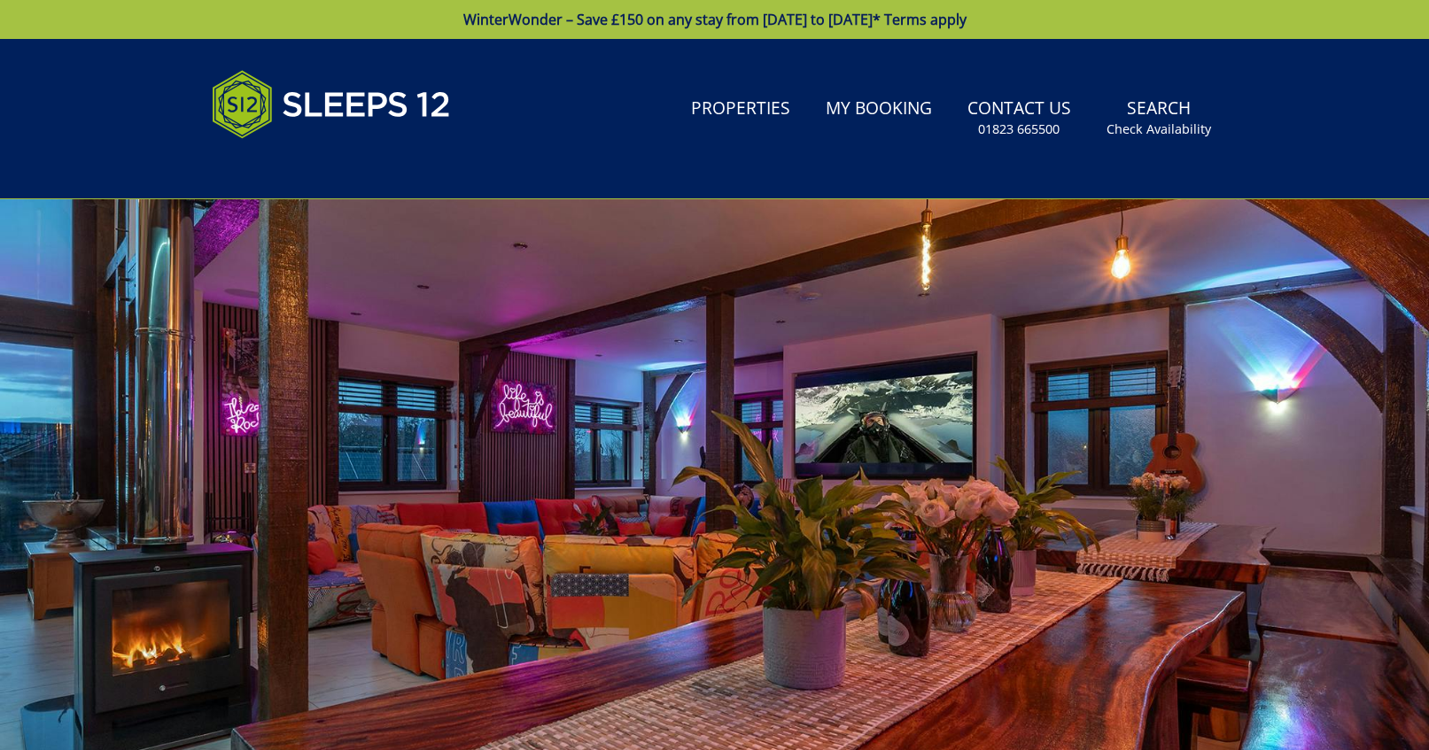 The height and width of the screenshot is (750, 1429). What do you see at coordinates (1019, 118) in the screenshot?
I see `a: Contact Us01823 665500` at bounding box center [1019, 118].